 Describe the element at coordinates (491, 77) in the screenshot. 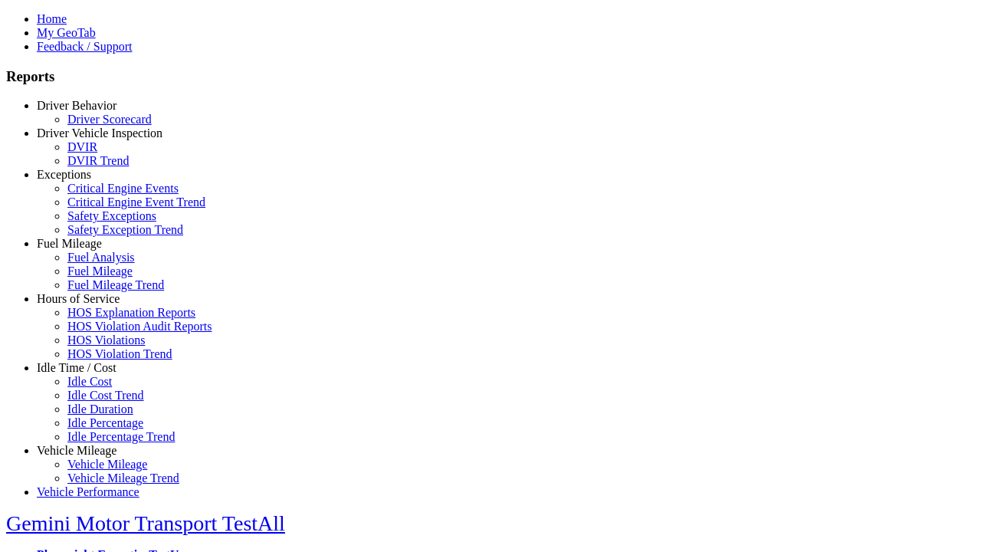

I see `h3: Reports` at that location.